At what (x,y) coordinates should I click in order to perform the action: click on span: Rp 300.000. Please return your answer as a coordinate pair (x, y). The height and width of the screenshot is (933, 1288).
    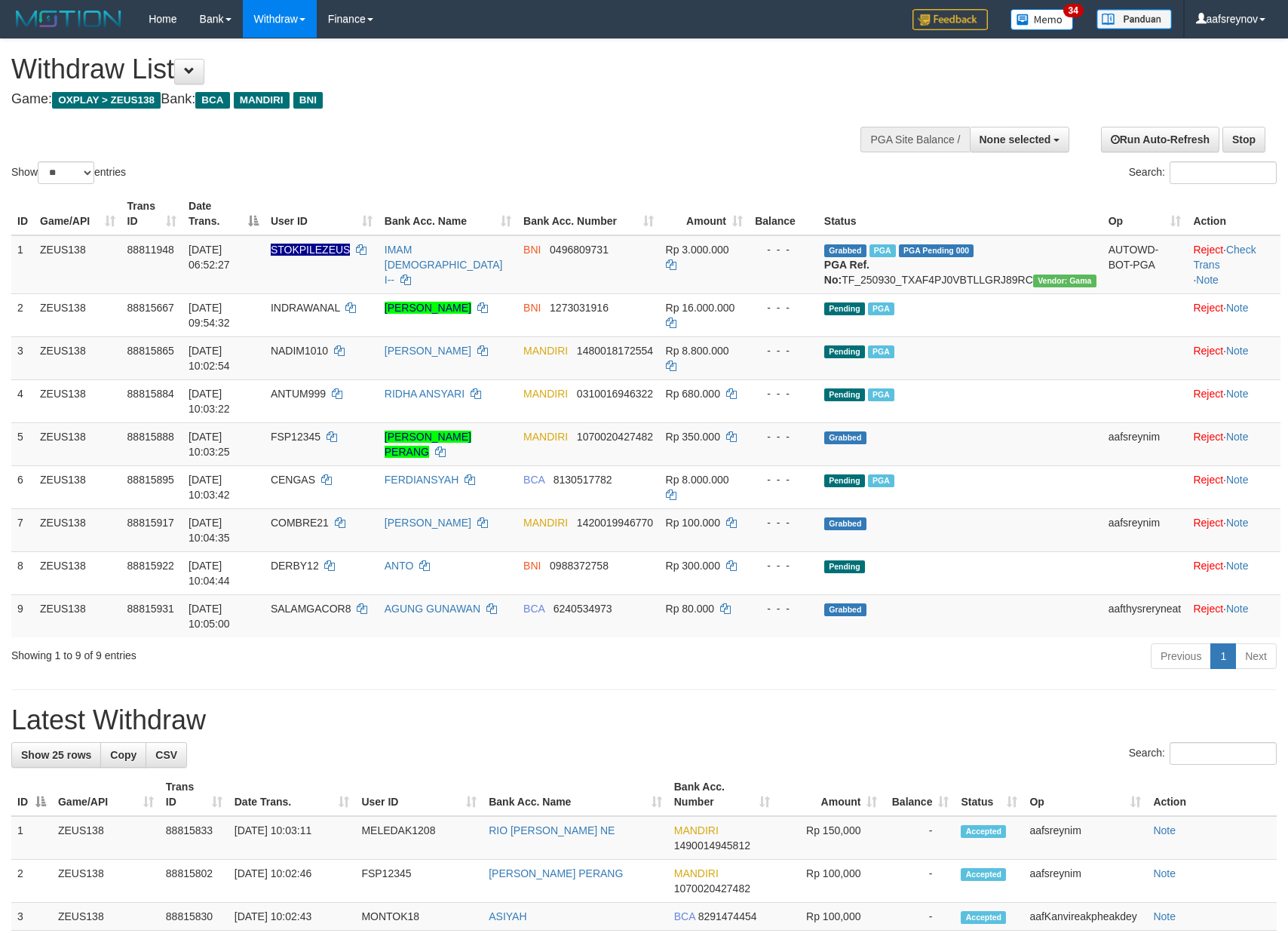
    Looking at the image, I should click on (693, 566).